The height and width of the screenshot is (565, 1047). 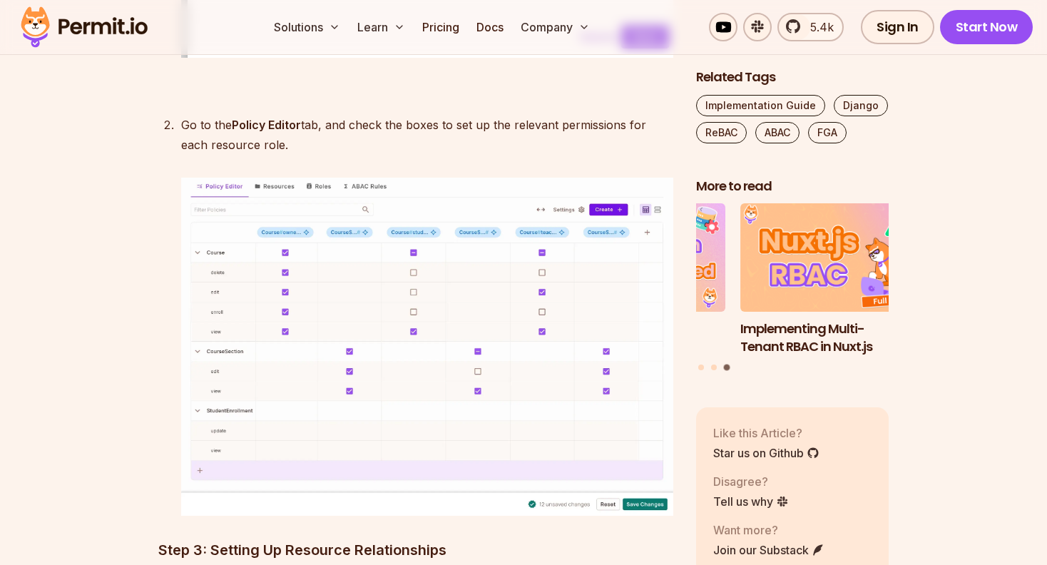 What do you see at coordinates (827, 133) in the screenshot?
I see `a: FGA` at bounding box center [827, 133].